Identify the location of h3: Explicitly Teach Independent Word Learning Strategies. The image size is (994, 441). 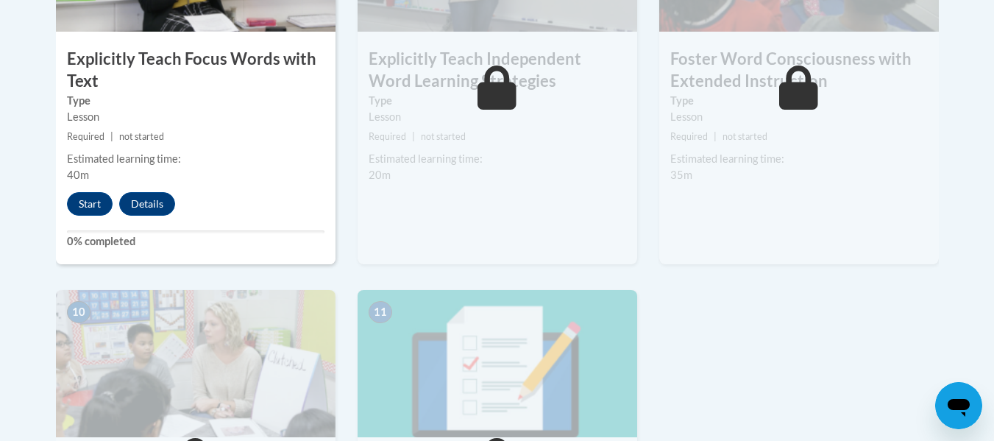
(497, 71).